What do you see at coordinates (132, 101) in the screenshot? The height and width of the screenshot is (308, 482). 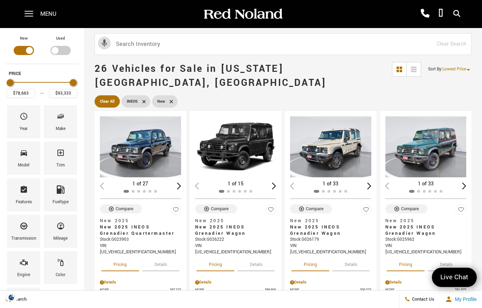 I see `span: INEOS` at bounding box center [132, 101].